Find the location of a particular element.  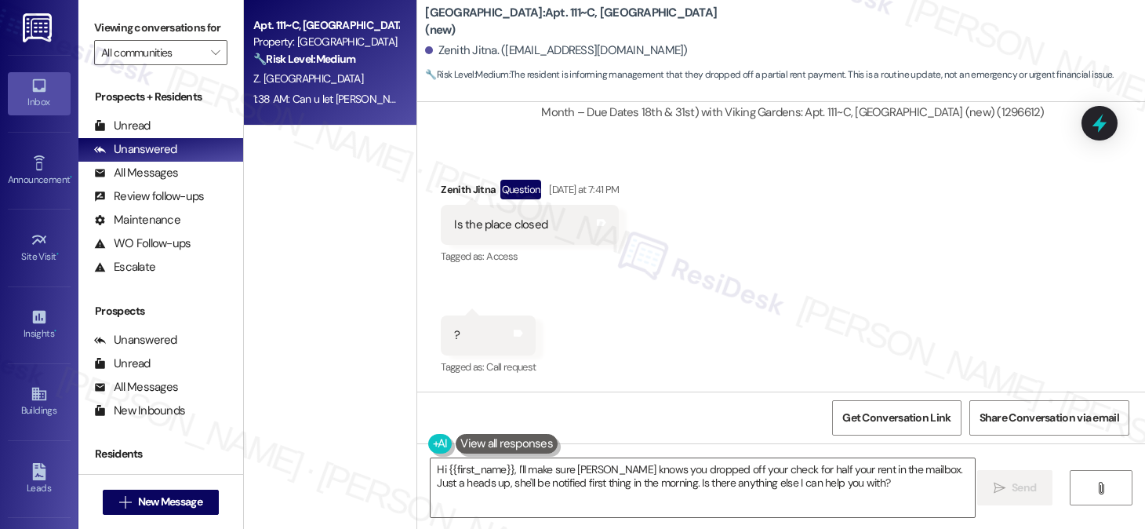

span: Share Conversation via email is located at coordinates (1050, 417).